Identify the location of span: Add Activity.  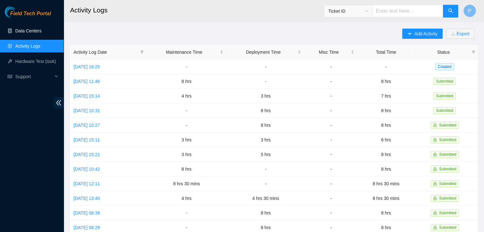
(426, 34).